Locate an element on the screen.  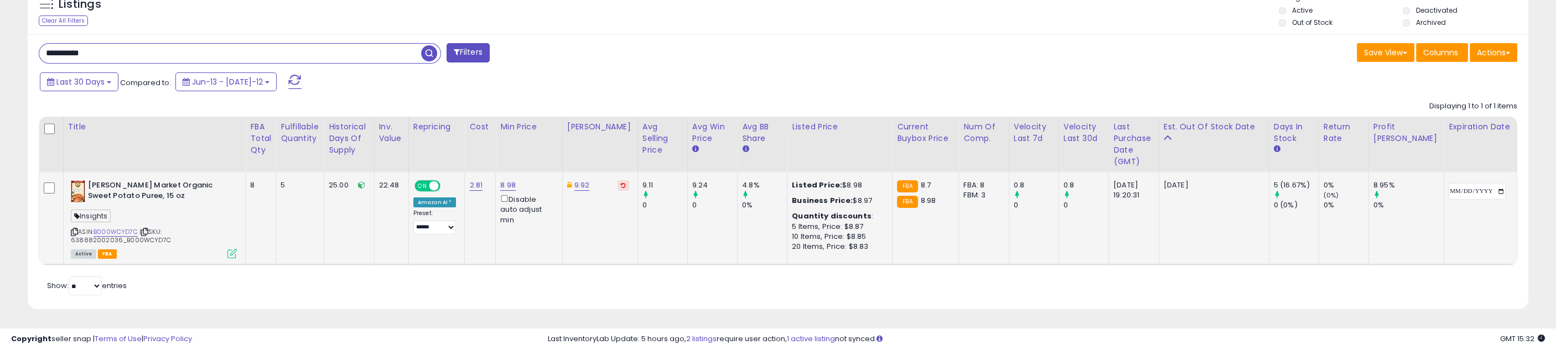
div: Fulfillable Quantity is located at coordinates (300, 133).